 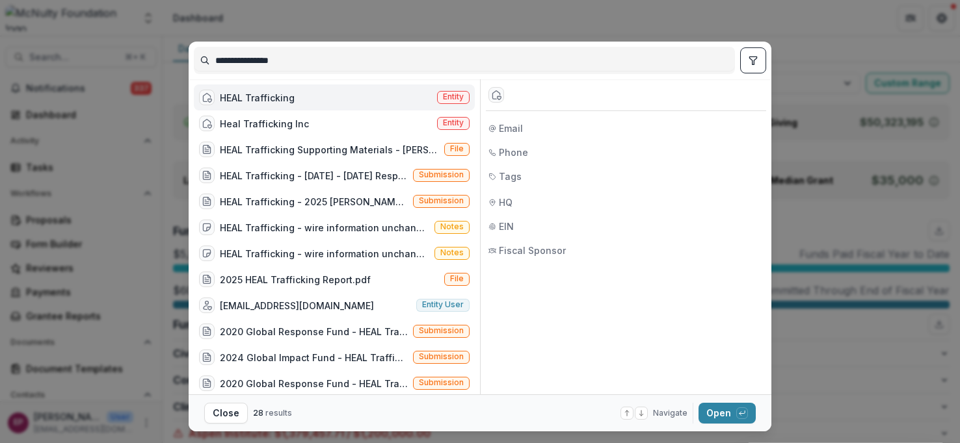 What do you see at coordinates (226, 414) in the screenshot?
I see `button: Close` at bounding box center [226, 414].